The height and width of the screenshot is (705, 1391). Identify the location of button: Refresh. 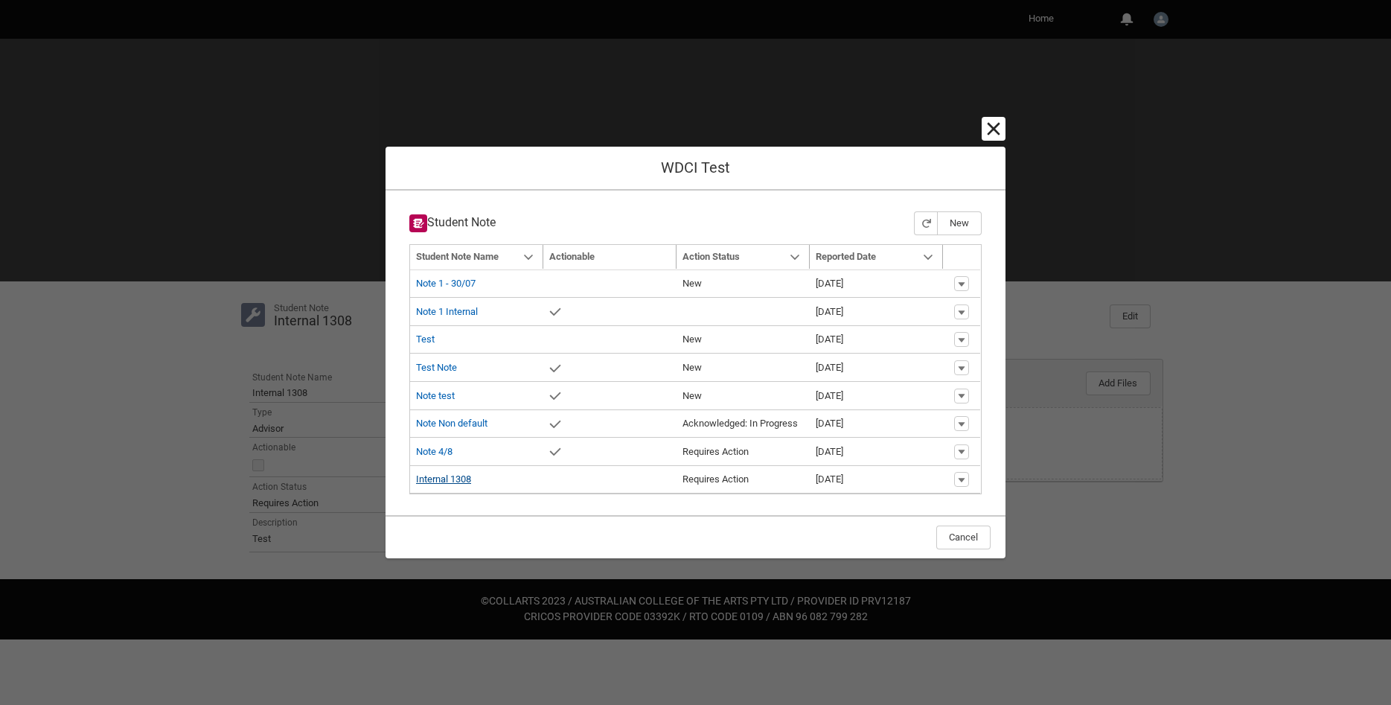
(926, 223).